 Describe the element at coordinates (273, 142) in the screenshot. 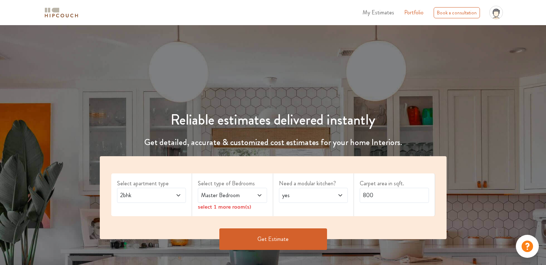

I see `h4: Get detailed, accurate & customized cost estimates for your home Interiors.` at that location.